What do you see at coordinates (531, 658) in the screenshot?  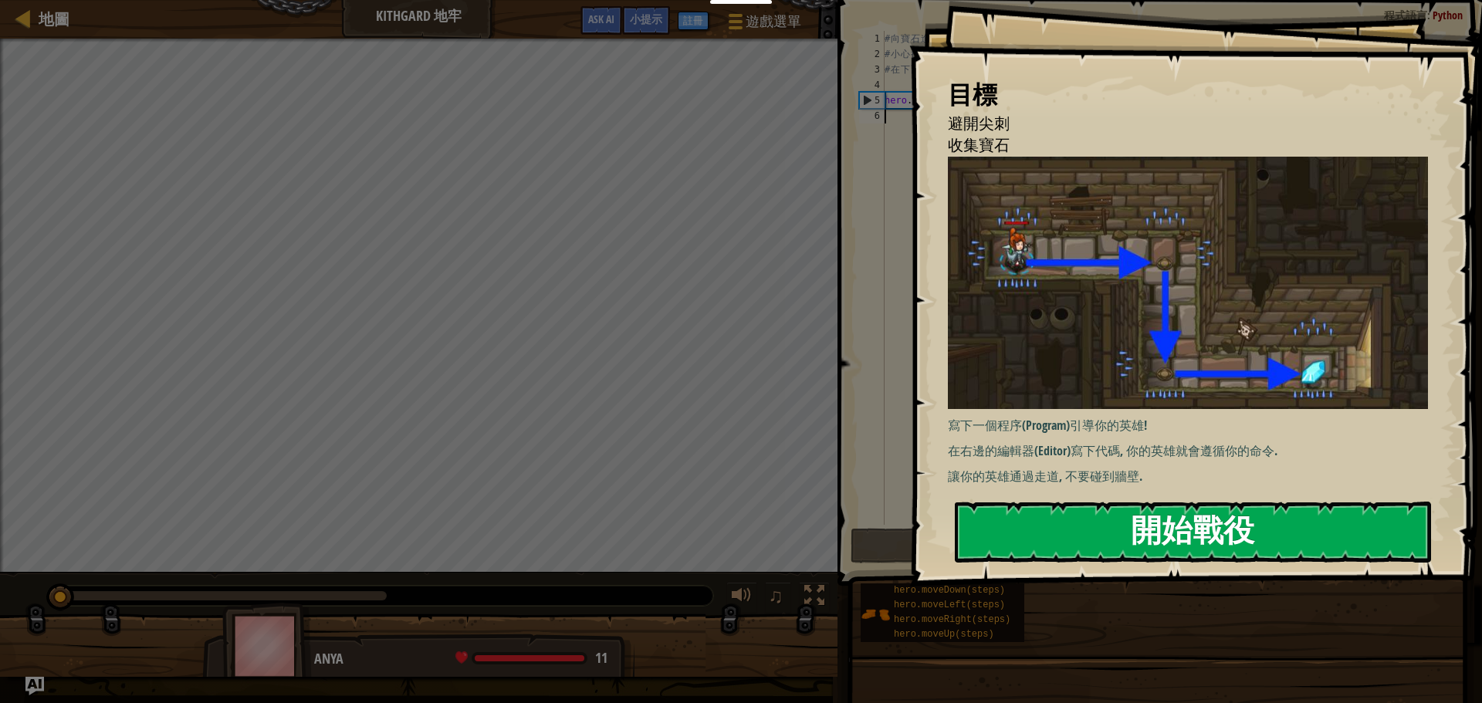 I see `div: health: 11 / 11` at bounding box center [531, 658].